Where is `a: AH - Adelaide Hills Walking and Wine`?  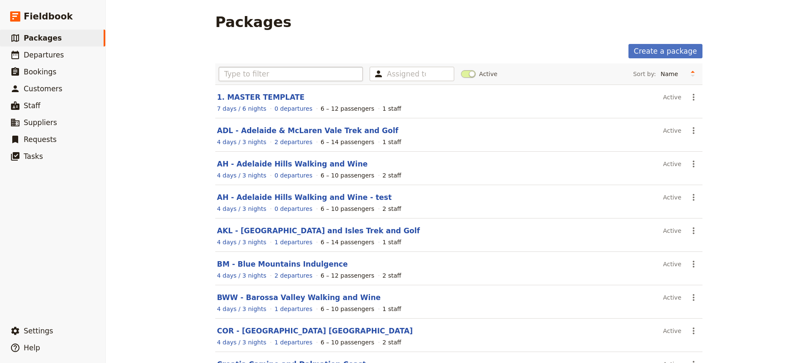 a: AH - Adelaide Hills Walking and Wine is located at coordinates (292, 164).